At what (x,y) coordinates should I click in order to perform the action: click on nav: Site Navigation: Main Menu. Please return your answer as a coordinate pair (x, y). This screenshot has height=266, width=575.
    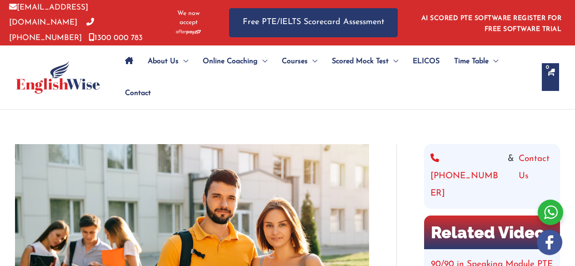
    Looking at the image, I should click on (325, 77).